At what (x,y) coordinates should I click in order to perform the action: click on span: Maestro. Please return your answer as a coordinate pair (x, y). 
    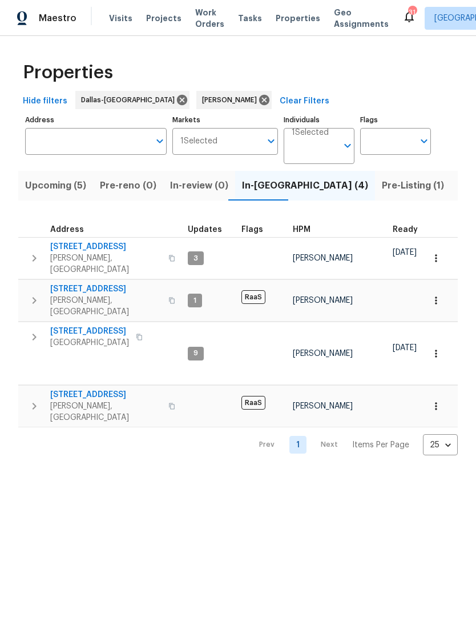
    Looking at the image, I should click on (58, 18).